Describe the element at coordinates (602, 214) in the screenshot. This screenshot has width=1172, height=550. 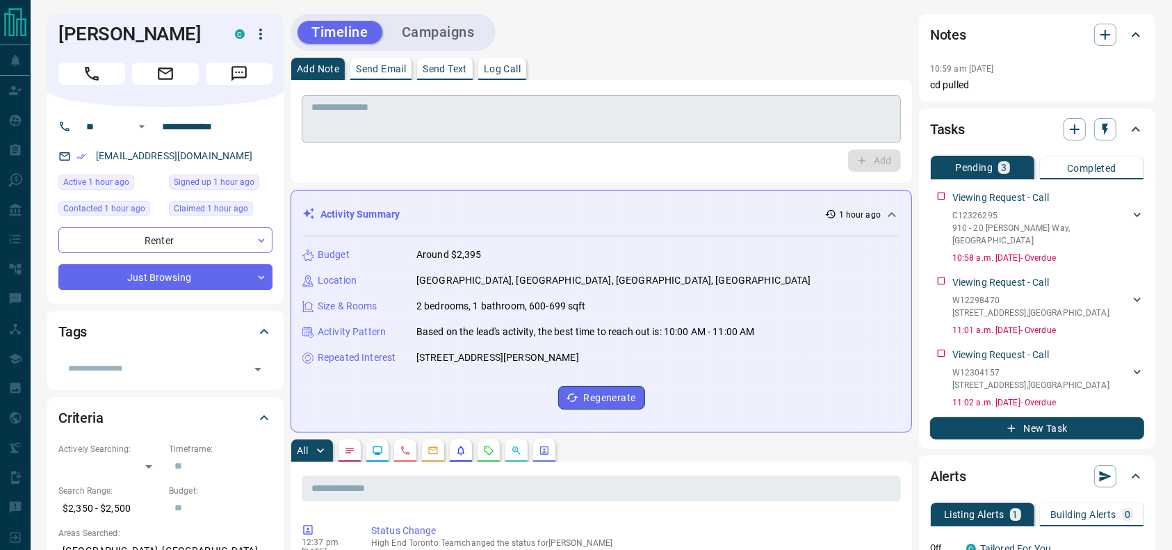
I see `div: Activity Summary1 hour ago` at that location.